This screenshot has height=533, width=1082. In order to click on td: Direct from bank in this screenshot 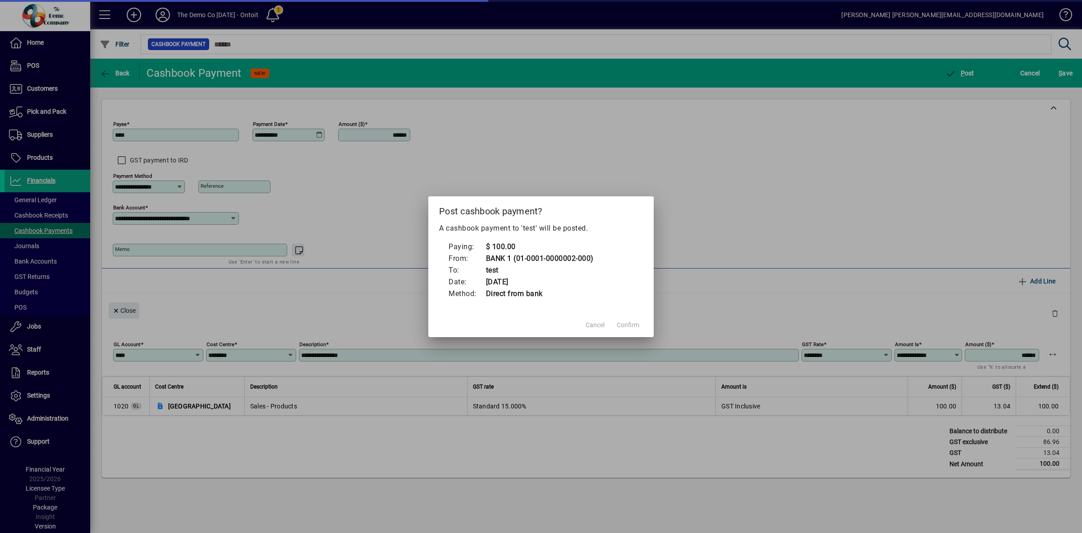, I will do `click(540, 294)`.